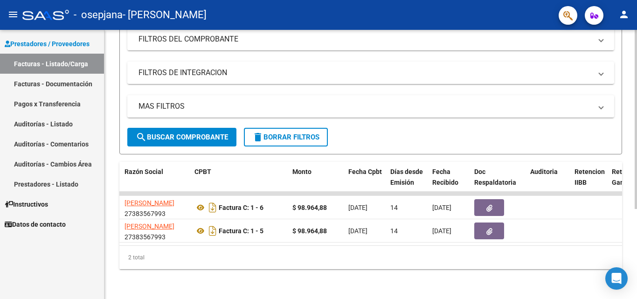  I want to click on strong: Factura C: 1 - 5, so click(241, 231).